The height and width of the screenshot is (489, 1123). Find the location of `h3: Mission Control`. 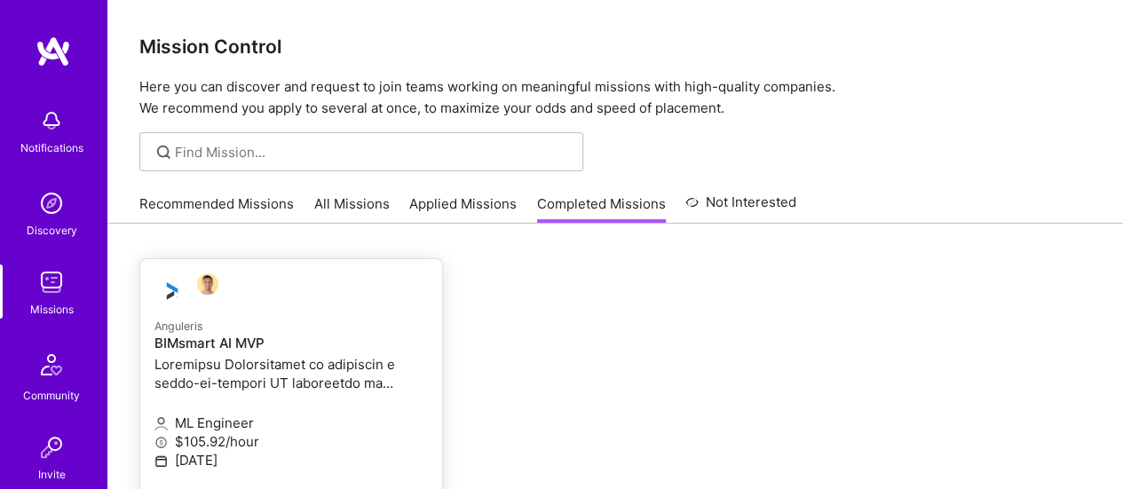

h3: Mission Control is located at coordinates (615, 46).